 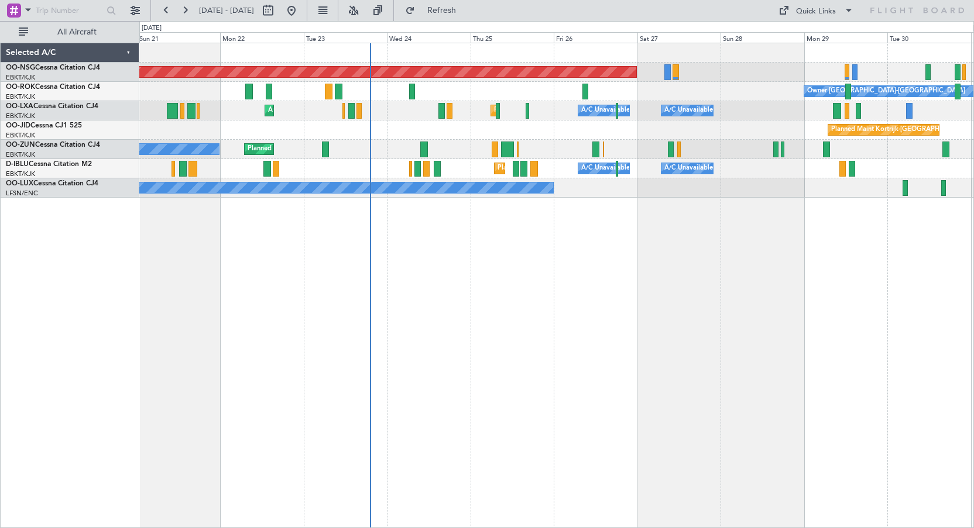 I want to click on button: Refresh, so click(x=435, y=11).